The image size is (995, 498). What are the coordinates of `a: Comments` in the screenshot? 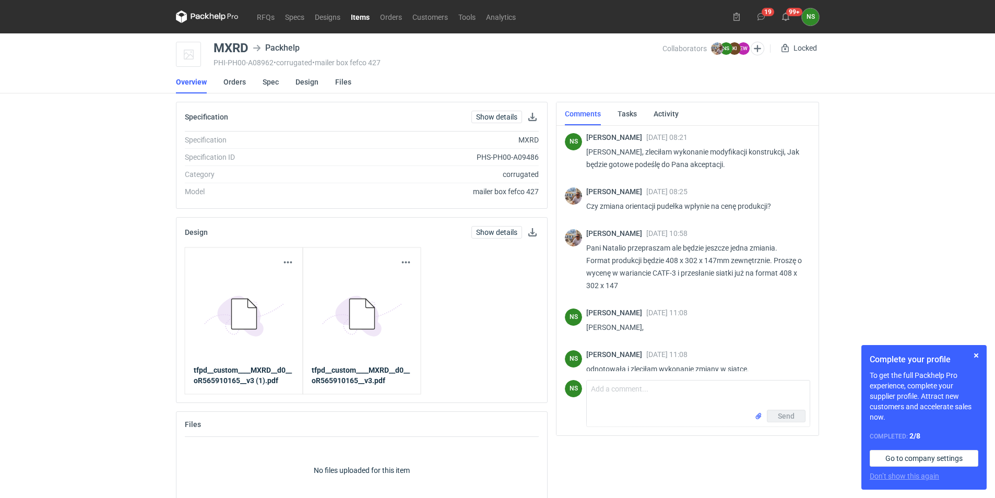 It's located at (582, 114).